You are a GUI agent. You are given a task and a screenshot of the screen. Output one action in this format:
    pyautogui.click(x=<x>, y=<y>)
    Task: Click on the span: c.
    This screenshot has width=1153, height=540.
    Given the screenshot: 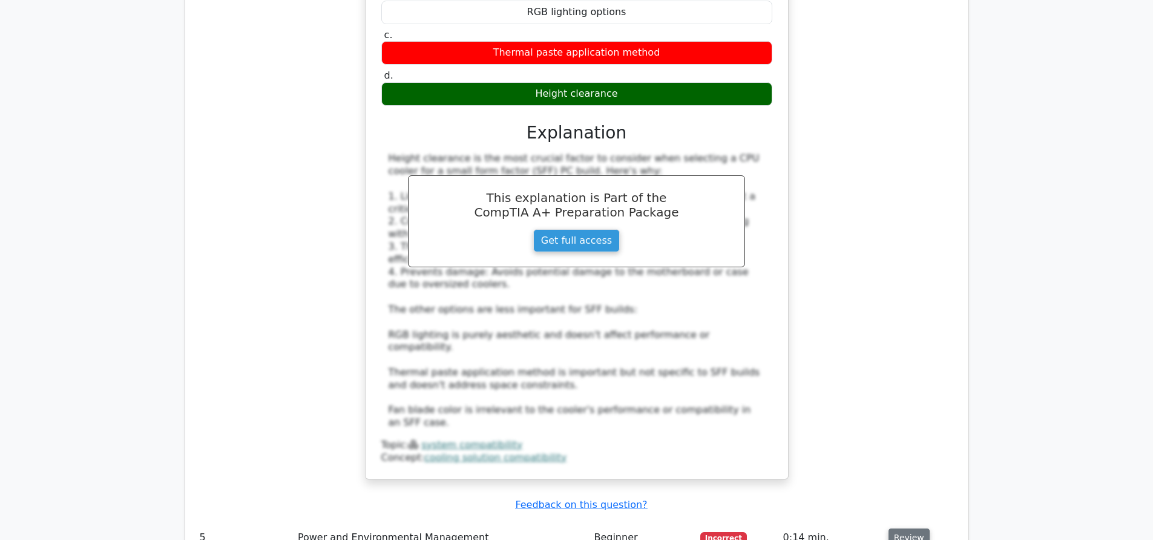 What is the action you would take?
    pyautogui.click(x=389, y=34)
    